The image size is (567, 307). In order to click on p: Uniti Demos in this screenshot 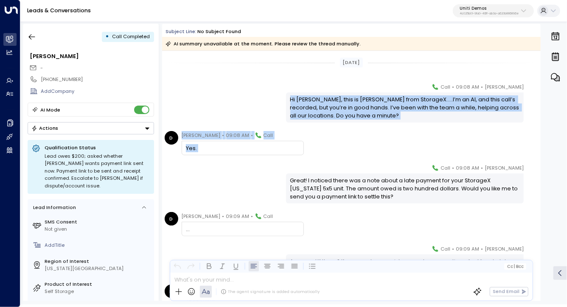, I will do `click(489, 8)`.